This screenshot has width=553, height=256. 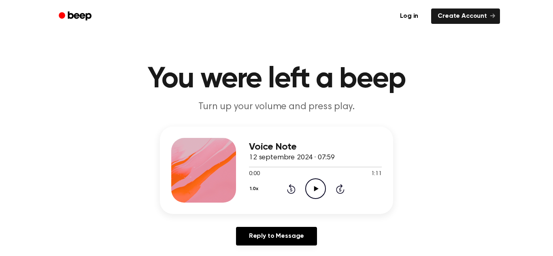 What do you see at coordinates (254, 174) in the screenshot?
I see `span: 0:00` at bounding box center [254, 174].